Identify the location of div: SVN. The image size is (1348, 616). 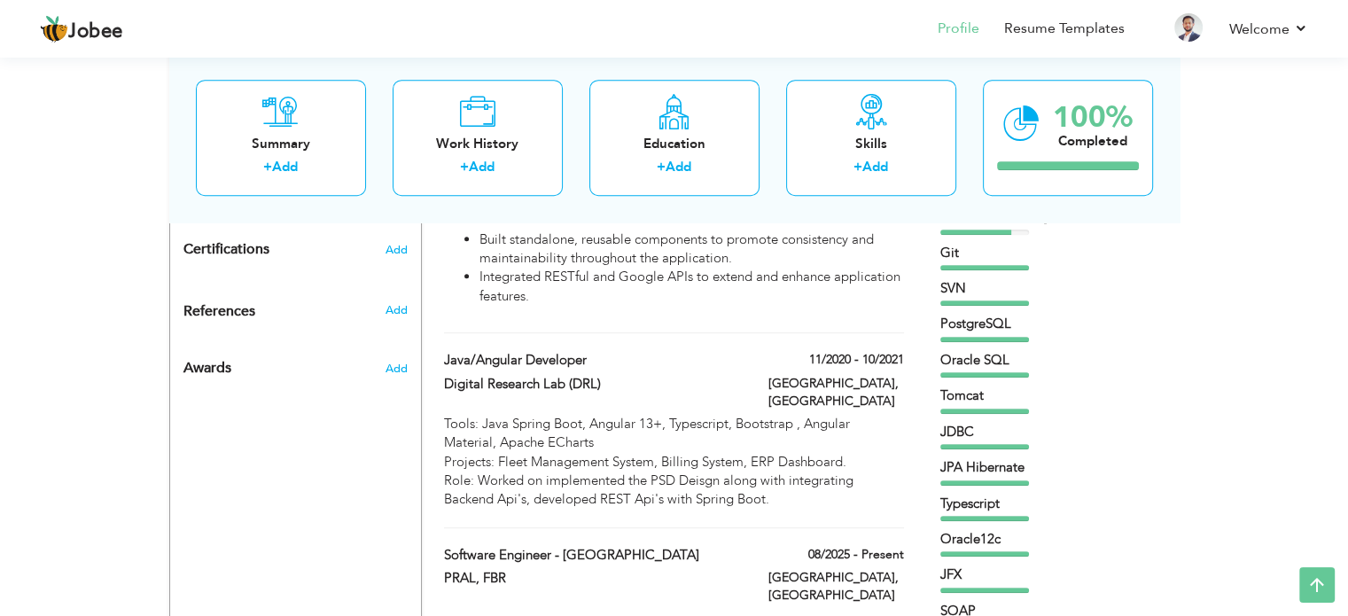
(1051, 288).